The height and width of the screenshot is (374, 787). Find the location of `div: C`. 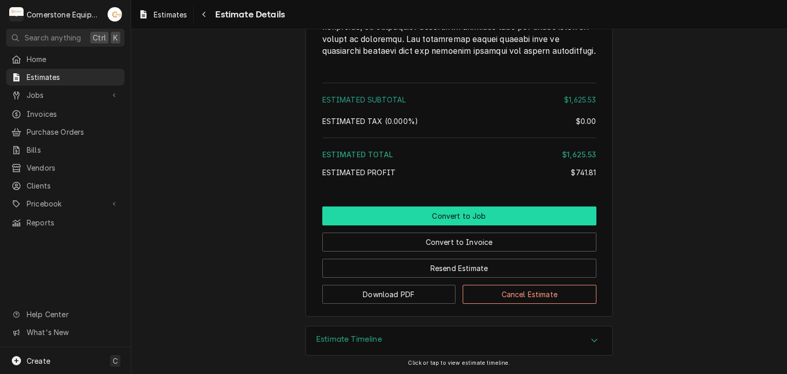

div: C is located at coordinates (16, 14).